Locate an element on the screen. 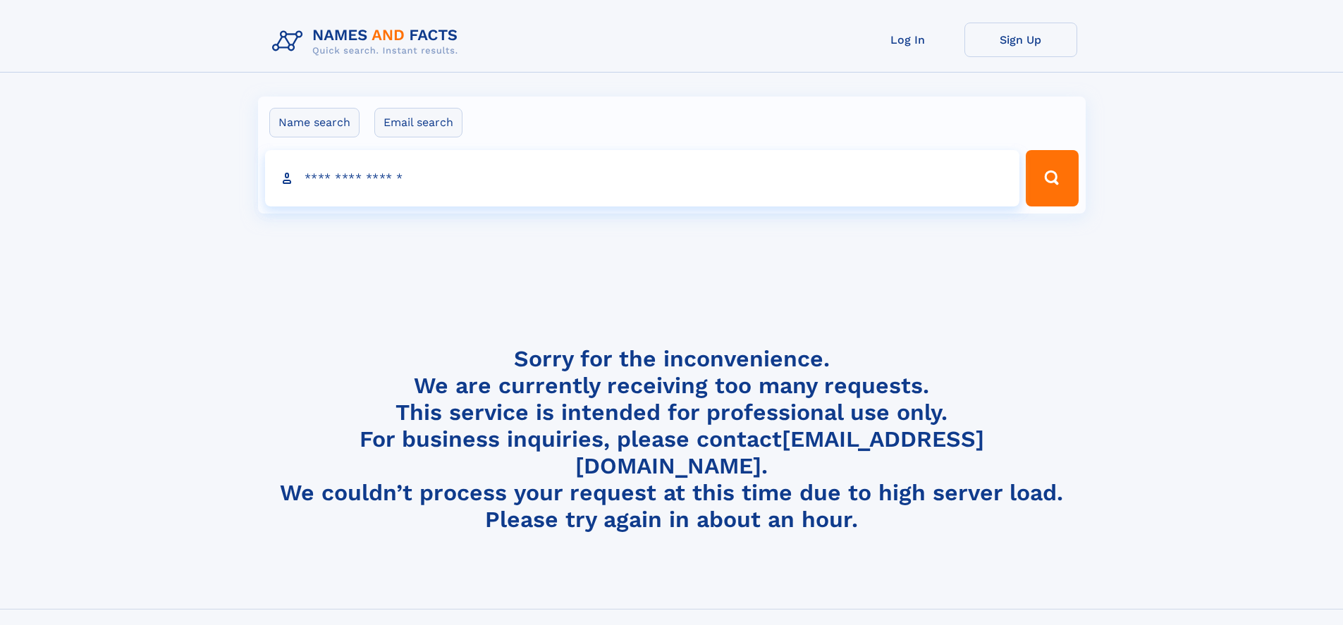 This screenshot has height=625, width=1343. h4: Sorry for the inconvenience. We are currently receiving too many requests. This service is intend... is located at coordinates (672, 439).